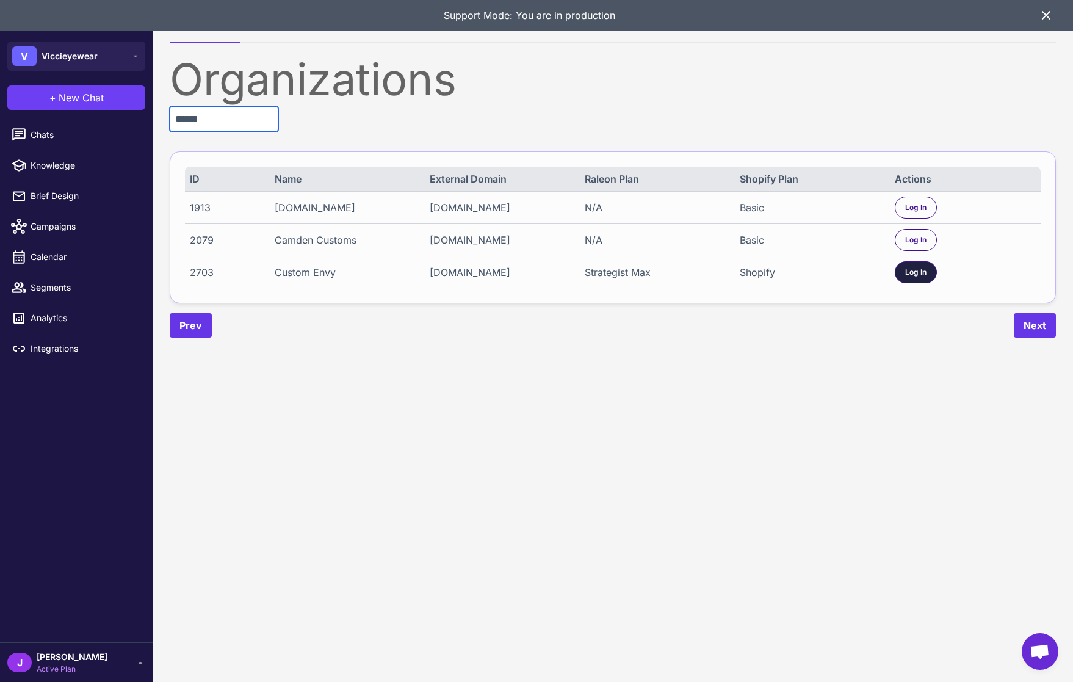  I want to click on span: Campaigns, so click(84, 226).